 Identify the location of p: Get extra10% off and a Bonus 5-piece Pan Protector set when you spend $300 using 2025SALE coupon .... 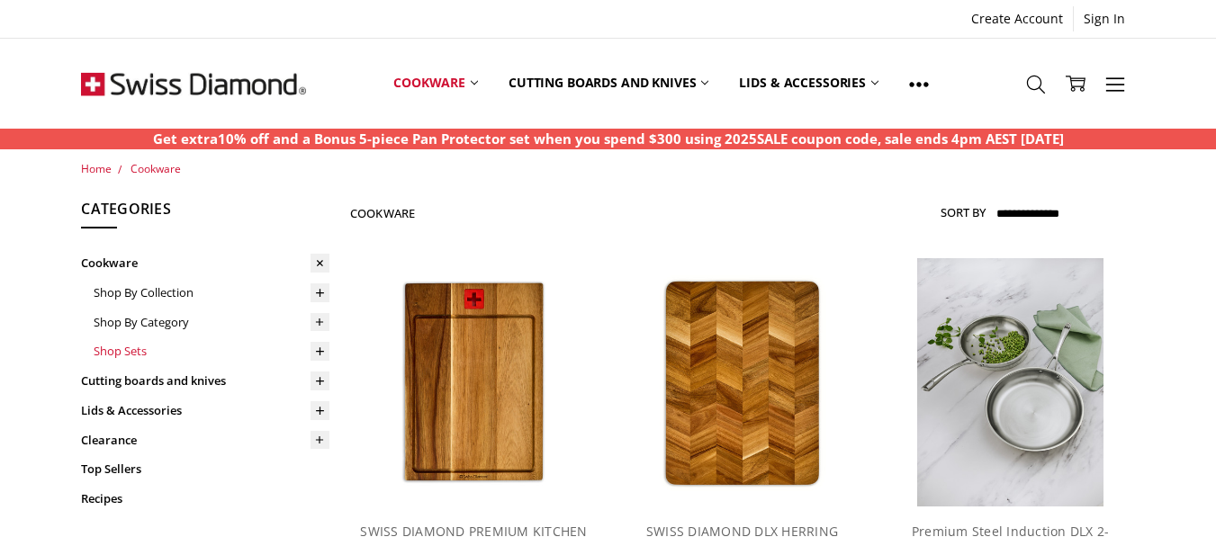
(609, 139).